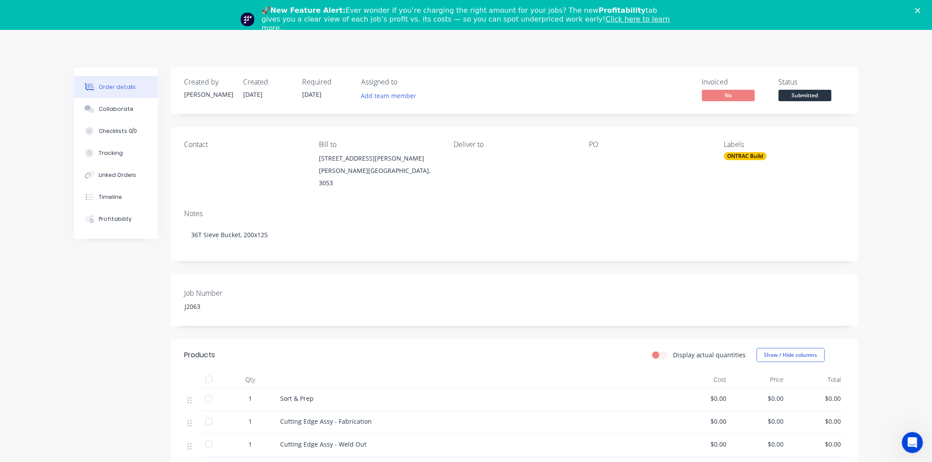 This screenshot has height=462, width=932. I want to click on div: Collaborate, so click(116, 109).